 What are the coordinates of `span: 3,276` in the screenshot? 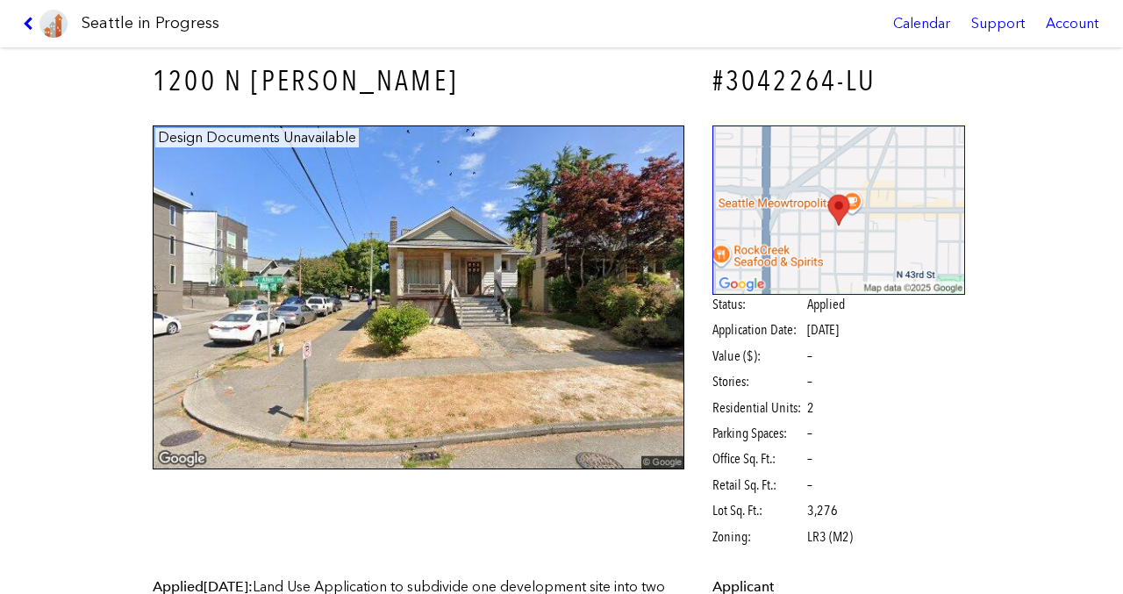 It's located at (822, 511).